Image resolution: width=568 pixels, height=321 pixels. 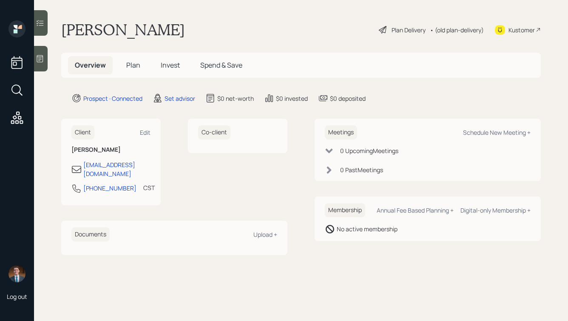 What do you see at coordinates (113, 98) in the screenshot?
I see `div: Prospect · Connected` at bounding box center [113, 98].